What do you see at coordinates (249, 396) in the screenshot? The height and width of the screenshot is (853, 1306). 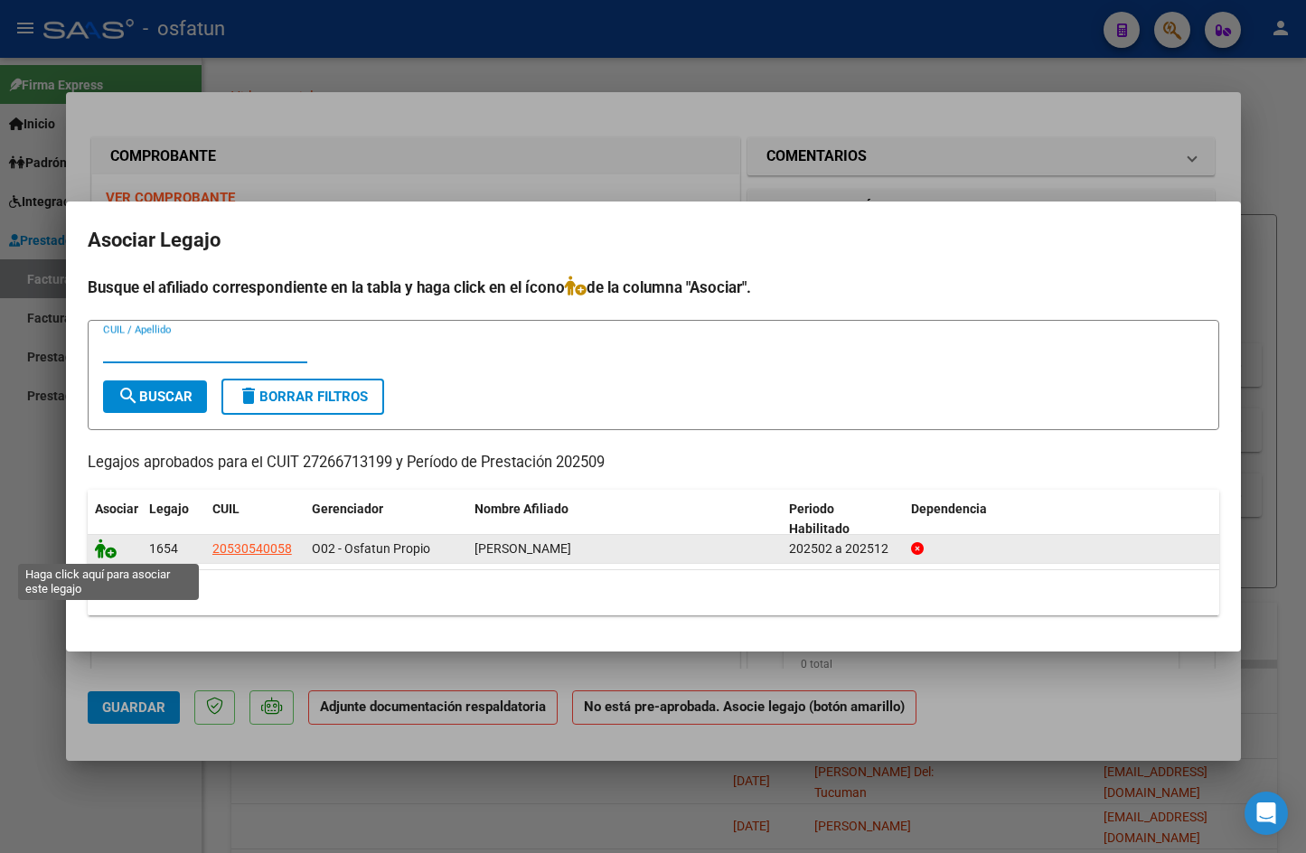 I see `mat-icon: delete` at bounding box center [249, 396].